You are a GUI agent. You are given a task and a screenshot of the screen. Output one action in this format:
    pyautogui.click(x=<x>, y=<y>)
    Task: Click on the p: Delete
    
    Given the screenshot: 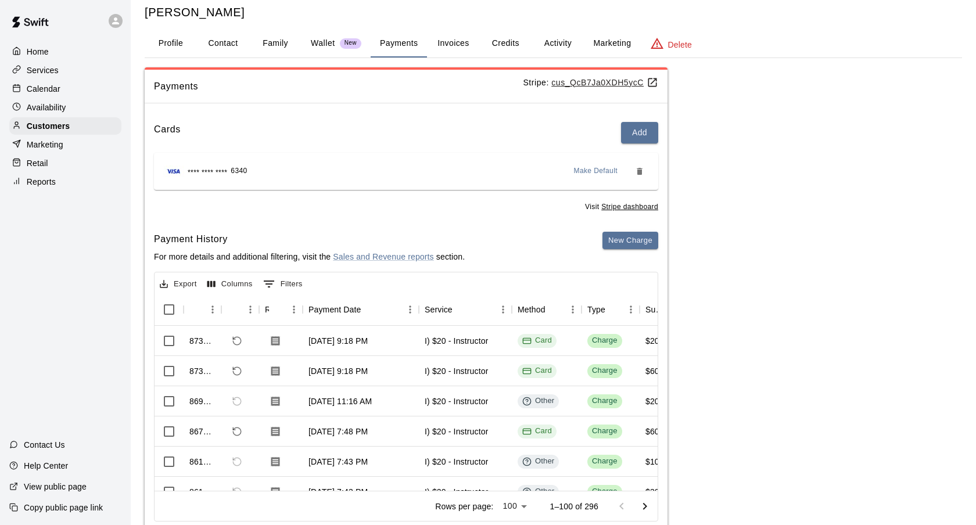 What is the action you would take?
    pyautogui.click(x=680, y=45)
    